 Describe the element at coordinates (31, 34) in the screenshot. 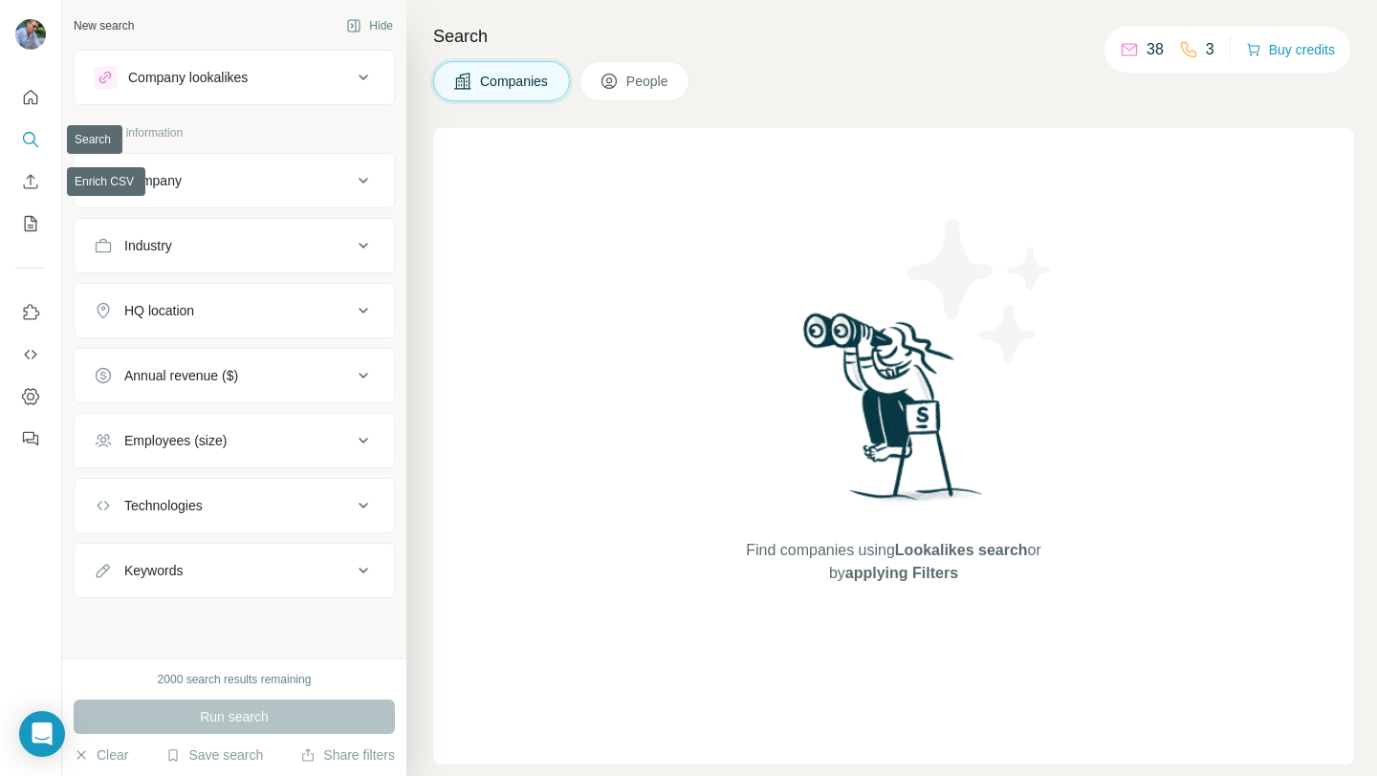

I see `img: Avatar` at that location.